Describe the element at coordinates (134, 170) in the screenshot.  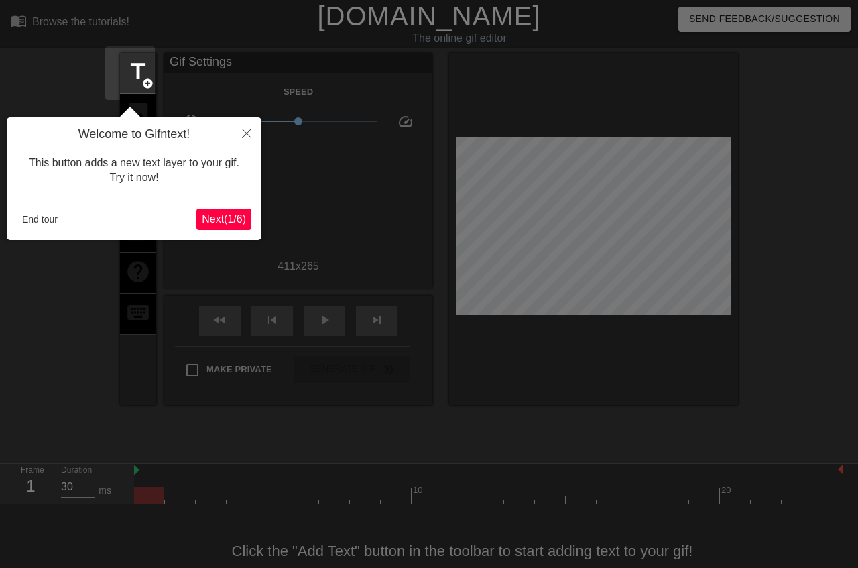
I see `div: This button adds a new text layer to your gif. Try it now!` at that location.